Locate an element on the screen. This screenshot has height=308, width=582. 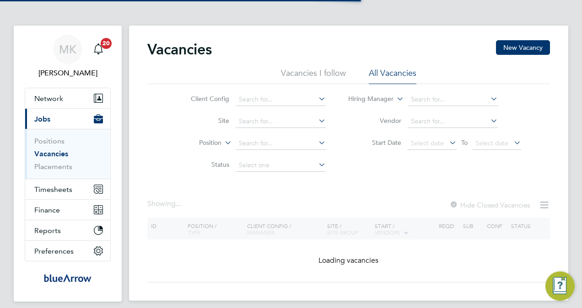
a: Placements is located at coordinates (53, 166).